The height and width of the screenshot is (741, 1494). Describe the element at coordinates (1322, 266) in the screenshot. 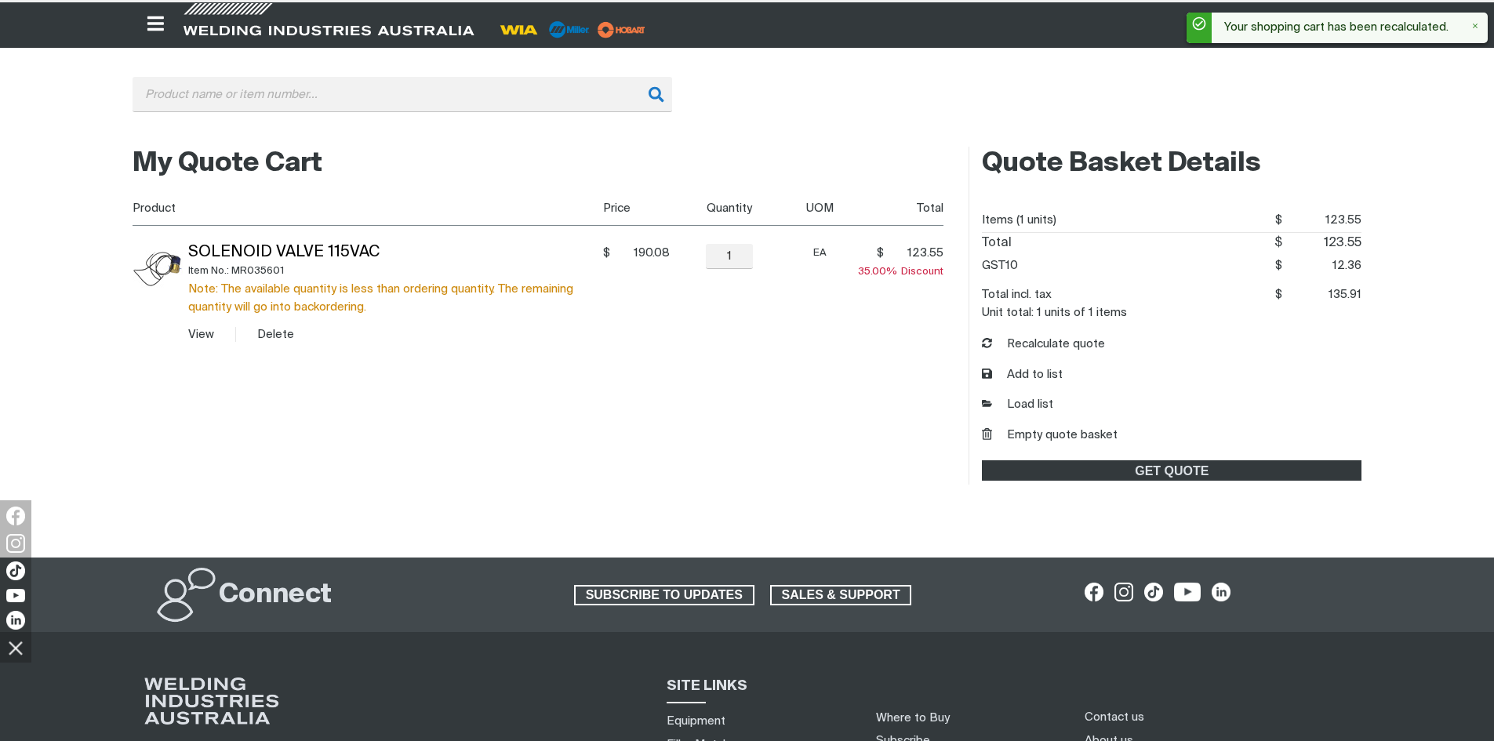

I see `span: 12.36` at that location.